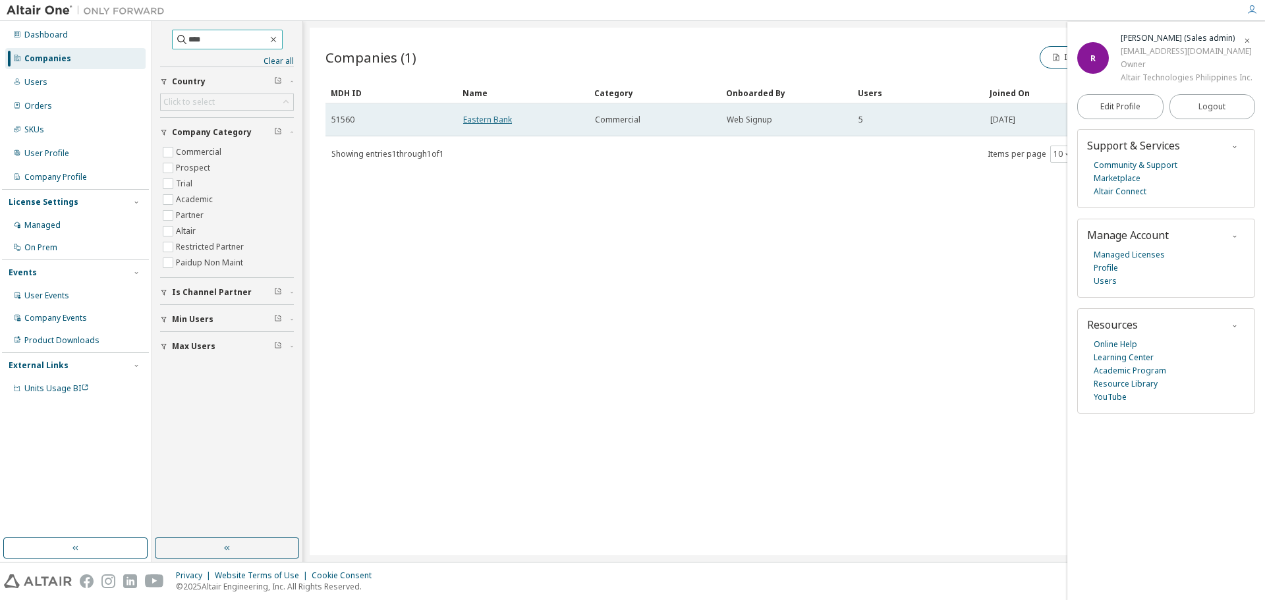 The height and width of the screenshot is (600, 1265). What do you see at coordinates (488, 119) in the screenshot?
I see `a: Eastern Bank` at bounding box center [488, 119].